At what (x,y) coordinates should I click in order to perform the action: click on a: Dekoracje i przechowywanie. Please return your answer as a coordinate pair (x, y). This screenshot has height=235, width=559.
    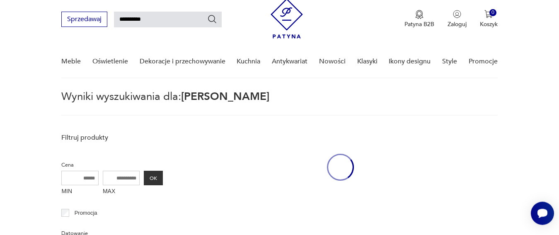
    Looking at the image, I should click on (182, 61).